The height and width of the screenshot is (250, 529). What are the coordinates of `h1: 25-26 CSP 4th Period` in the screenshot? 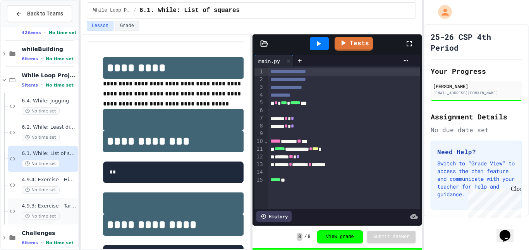 It's located at (476, 42).